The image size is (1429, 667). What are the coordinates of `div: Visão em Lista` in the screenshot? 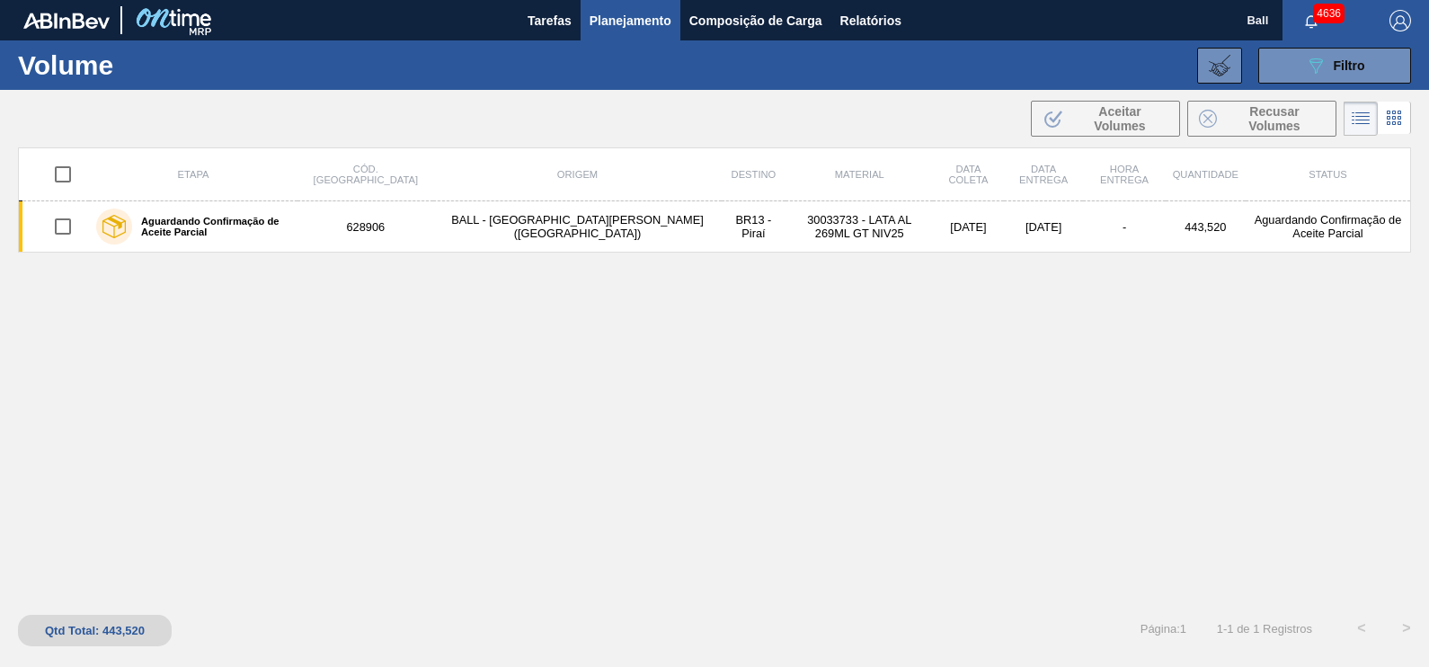 It's located at (1361, 119).